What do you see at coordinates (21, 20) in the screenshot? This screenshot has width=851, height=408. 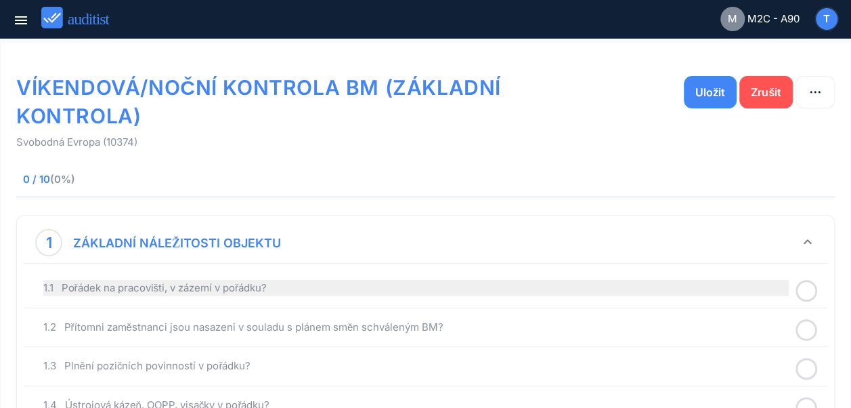 I see `i: menu` at bounding box center [21, 20].